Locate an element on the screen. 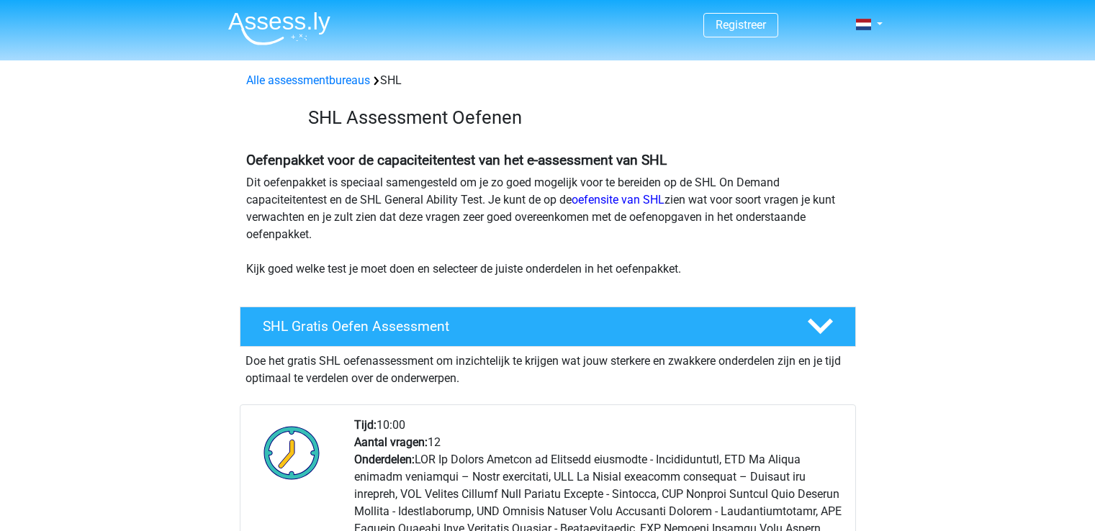  b: Onderdelen: is located at coordinates (385, 459).